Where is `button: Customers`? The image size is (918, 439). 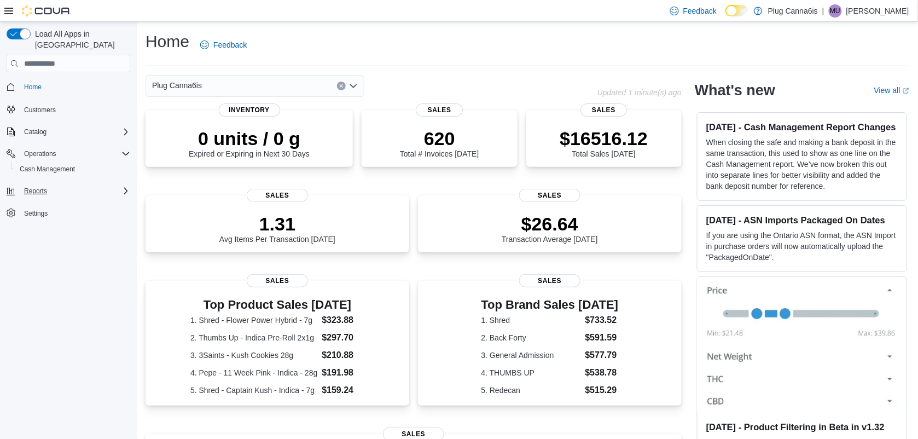
button: Customers is located at coordinates (68, 109).